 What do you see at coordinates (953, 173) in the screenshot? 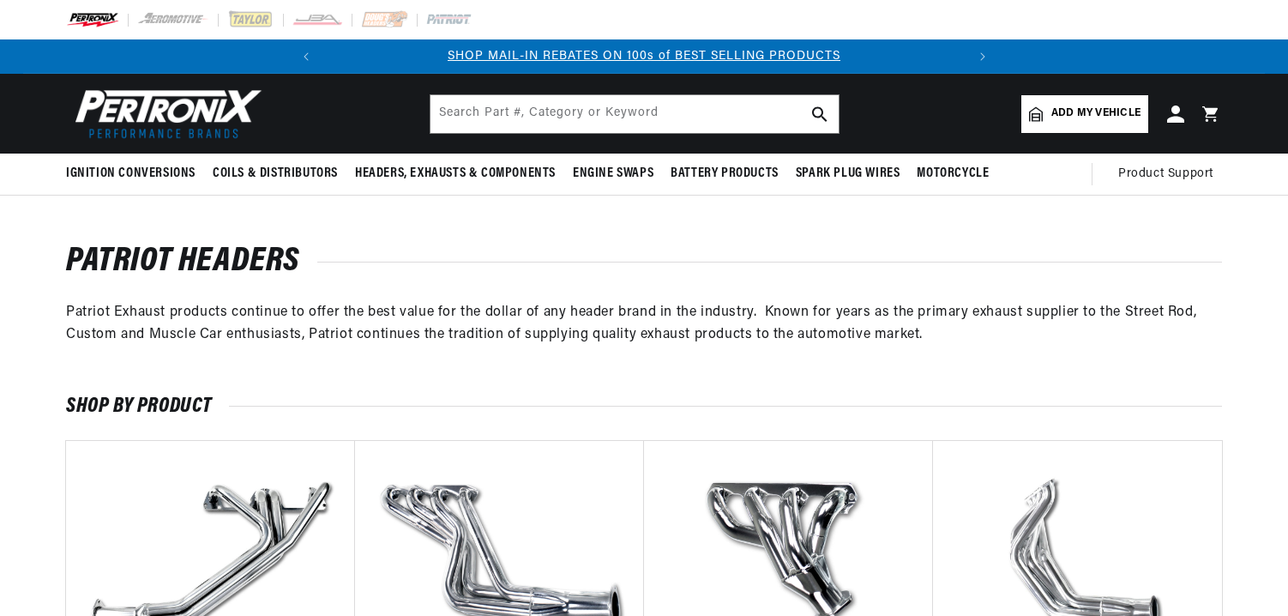
I see `span: Motorcycle` at bounding box center [953, 173].